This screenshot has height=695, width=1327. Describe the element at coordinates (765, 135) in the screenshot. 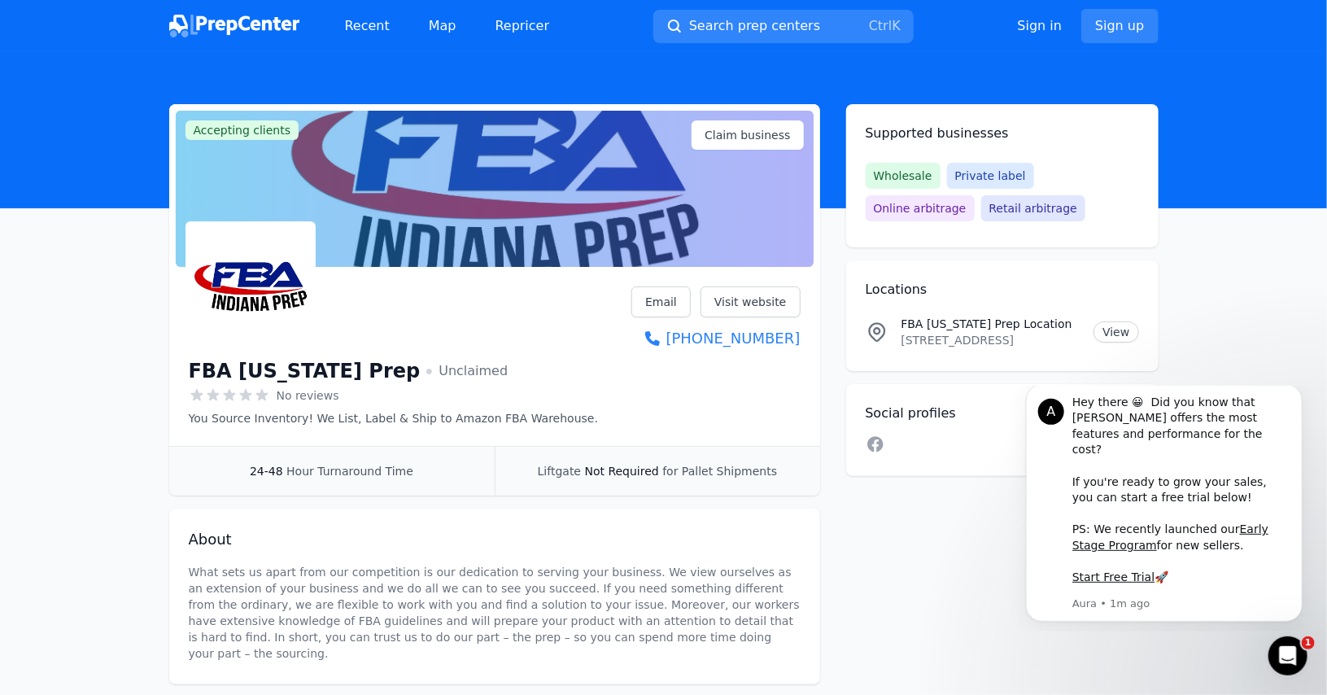

I see `span: business` at that location.